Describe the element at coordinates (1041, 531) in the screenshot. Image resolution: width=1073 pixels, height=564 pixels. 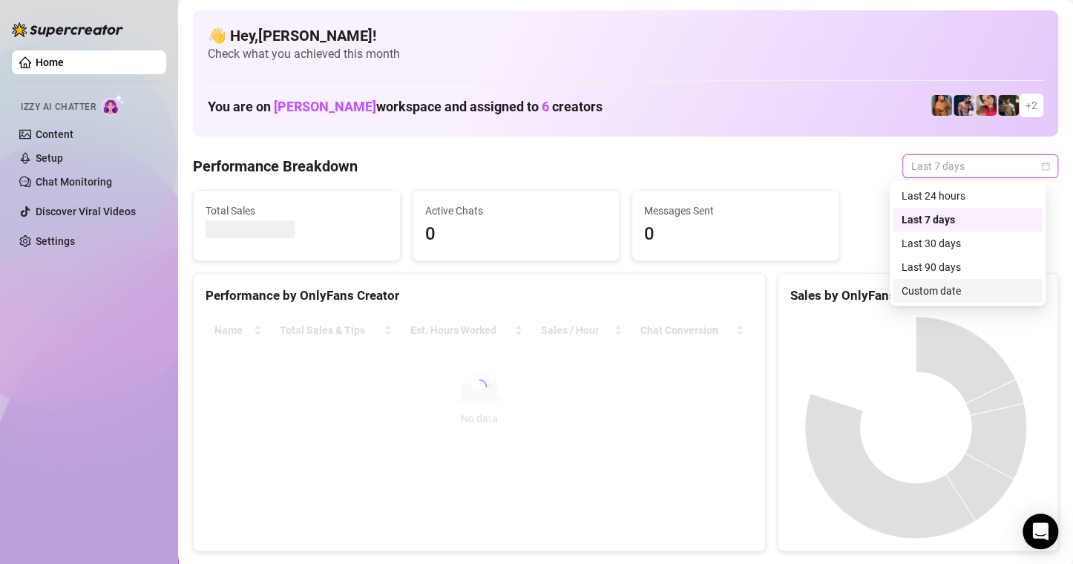
I see `div: Open Intercom Messenger` at that location.